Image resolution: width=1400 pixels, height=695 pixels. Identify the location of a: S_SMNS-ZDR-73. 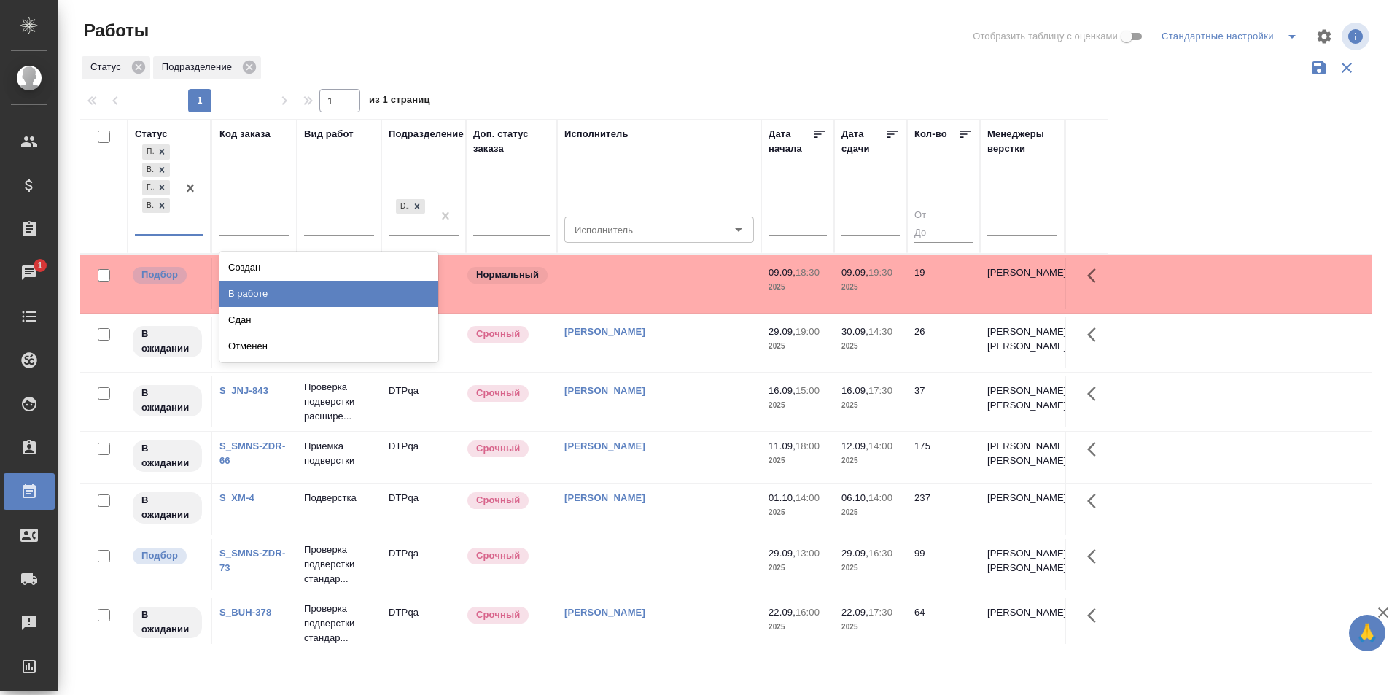
(252, 560).